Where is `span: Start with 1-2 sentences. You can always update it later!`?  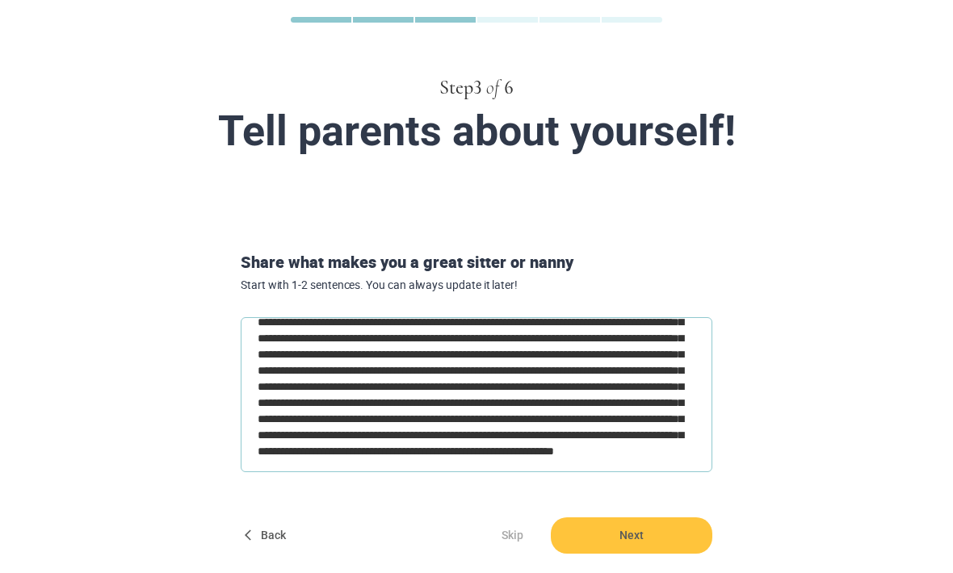 span: Start with 1-2 sentences. You can always update it later! is located at coordinates (476, 285).